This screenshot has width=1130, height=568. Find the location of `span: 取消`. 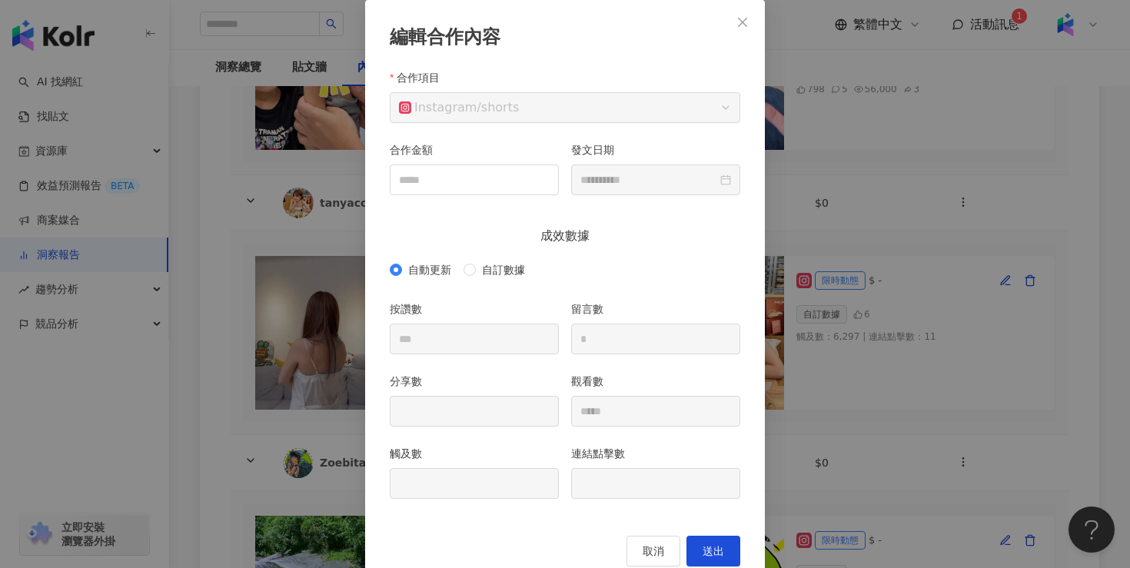

span: 取消 is located at coordinates (653, 551).